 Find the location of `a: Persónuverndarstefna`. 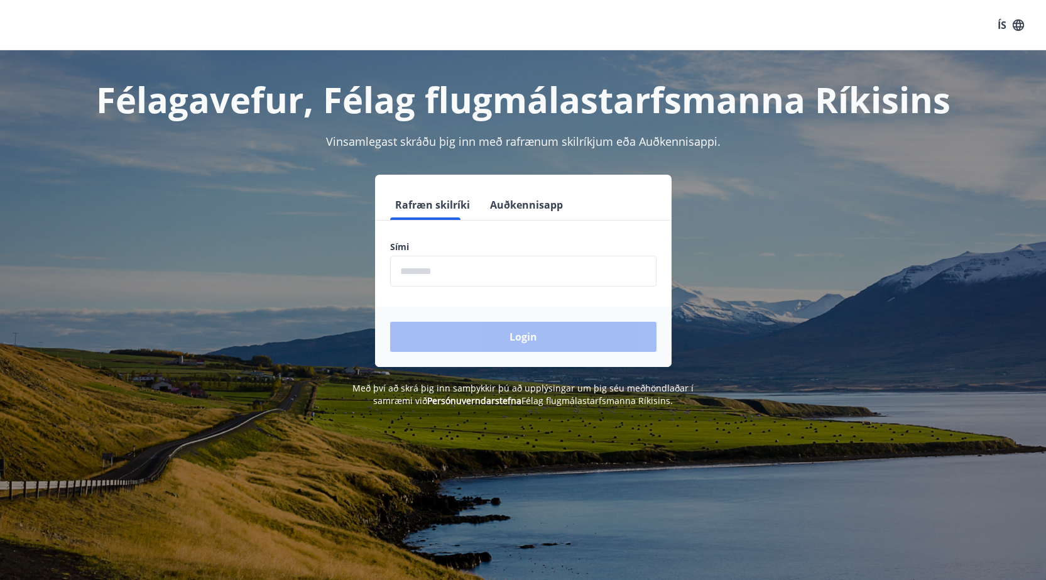

a: Persónuverndarstefna is located at coordinates (474, 400).